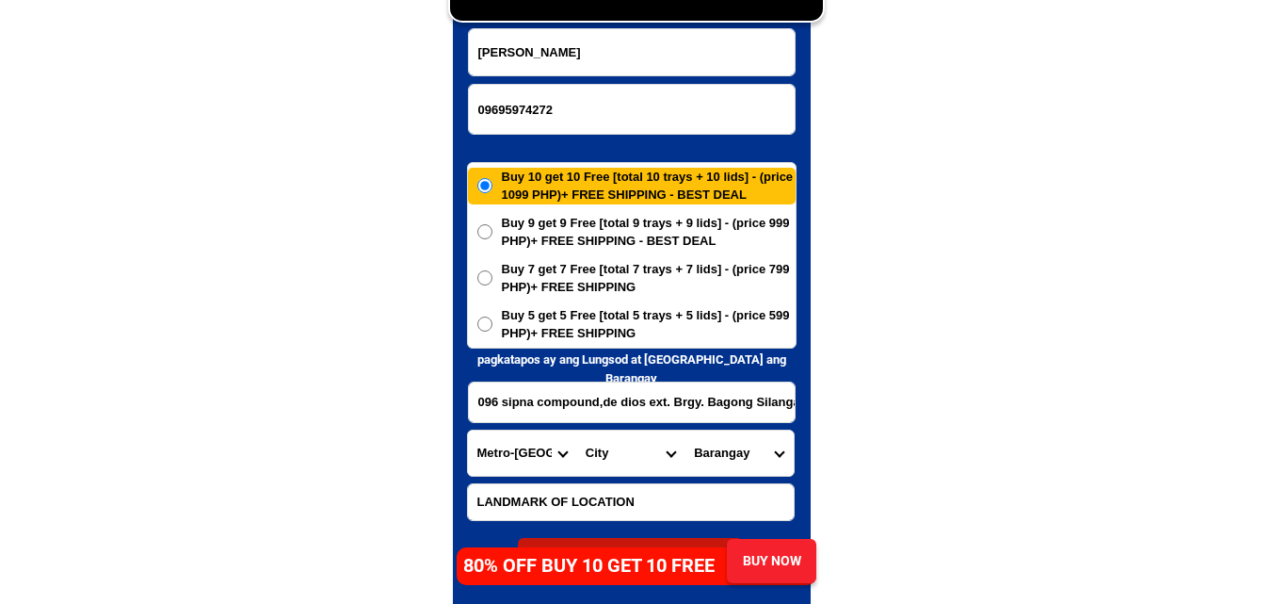 This screenshot has height=604, width=1272. What do you see at coordinates (632, 402) in the screenshot?
I see `input: Input address` at bounding box center [632, 402].